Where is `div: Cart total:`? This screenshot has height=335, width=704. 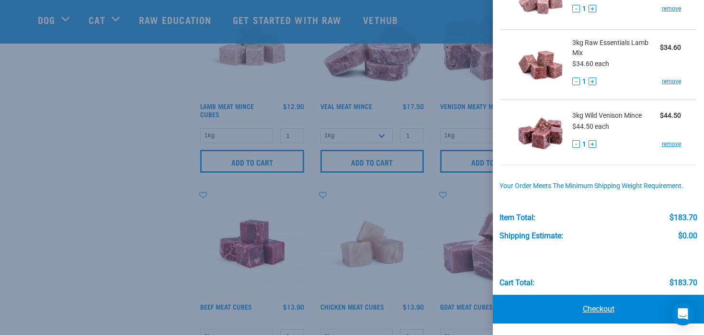 div: Cart total: is located at coordinates (517, 283).